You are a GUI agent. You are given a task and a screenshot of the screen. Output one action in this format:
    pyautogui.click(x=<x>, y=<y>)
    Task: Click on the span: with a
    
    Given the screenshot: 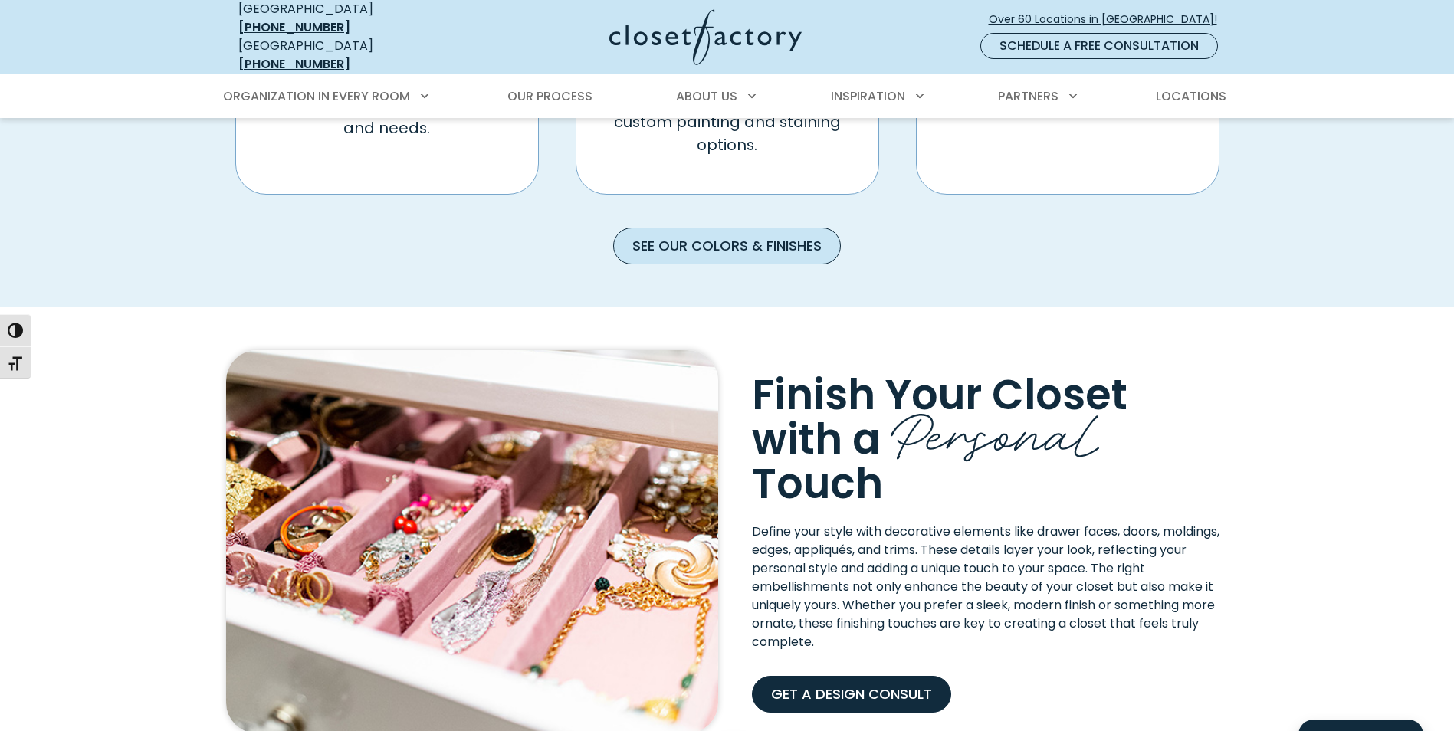 What is the action you would take?
    pyautogui.click(x=816, y=439)
    